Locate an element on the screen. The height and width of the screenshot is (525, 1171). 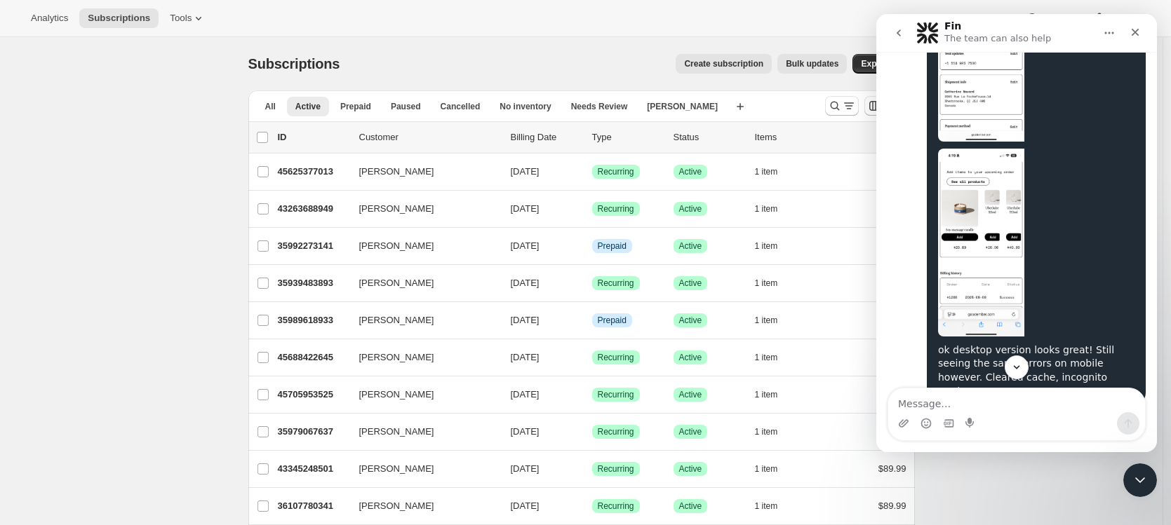
p: 36107780341 is located at coordinates (313, 506).